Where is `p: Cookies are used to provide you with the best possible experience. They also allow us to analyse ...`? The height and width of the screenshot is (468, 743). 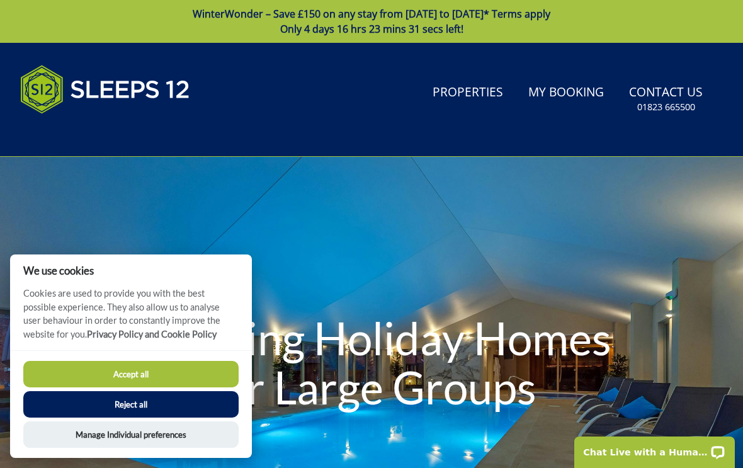
p: Cookies are used to provide you with the best possible experience. They also allow us to analyse ... is located at coordinates (131, 318).